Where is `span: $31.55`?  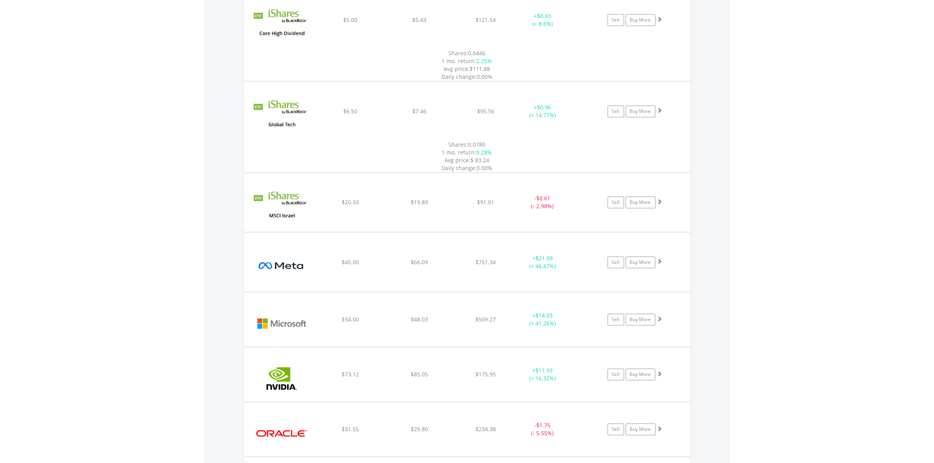 span: $31.55 is located at coordinates (350, 429).